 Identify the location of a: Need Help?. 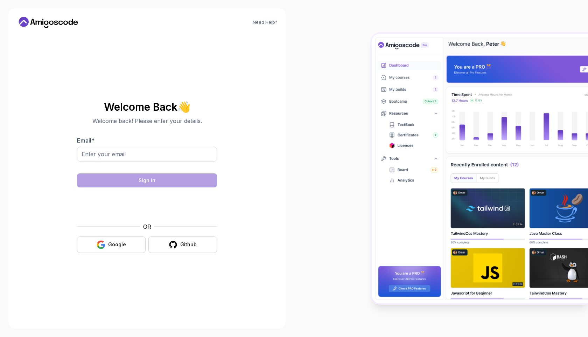
(265, 22).